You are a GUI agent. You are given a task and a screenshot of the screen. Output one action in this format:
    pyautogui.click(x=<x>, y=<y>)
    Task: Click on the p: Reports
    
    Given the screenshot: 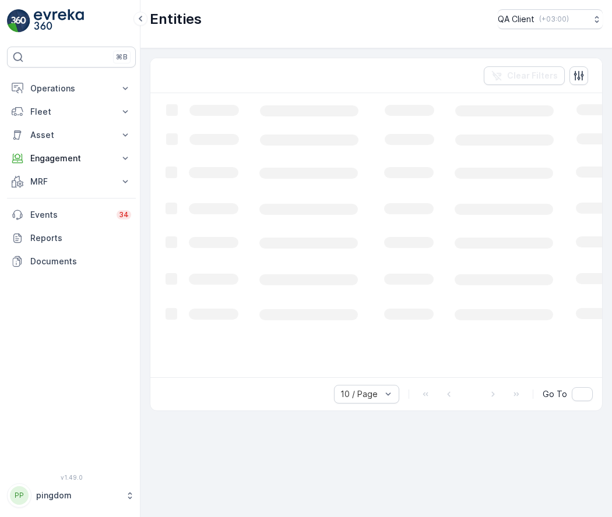 What is the action you would take?
    pyautogui.click(x=80, y=238)
    